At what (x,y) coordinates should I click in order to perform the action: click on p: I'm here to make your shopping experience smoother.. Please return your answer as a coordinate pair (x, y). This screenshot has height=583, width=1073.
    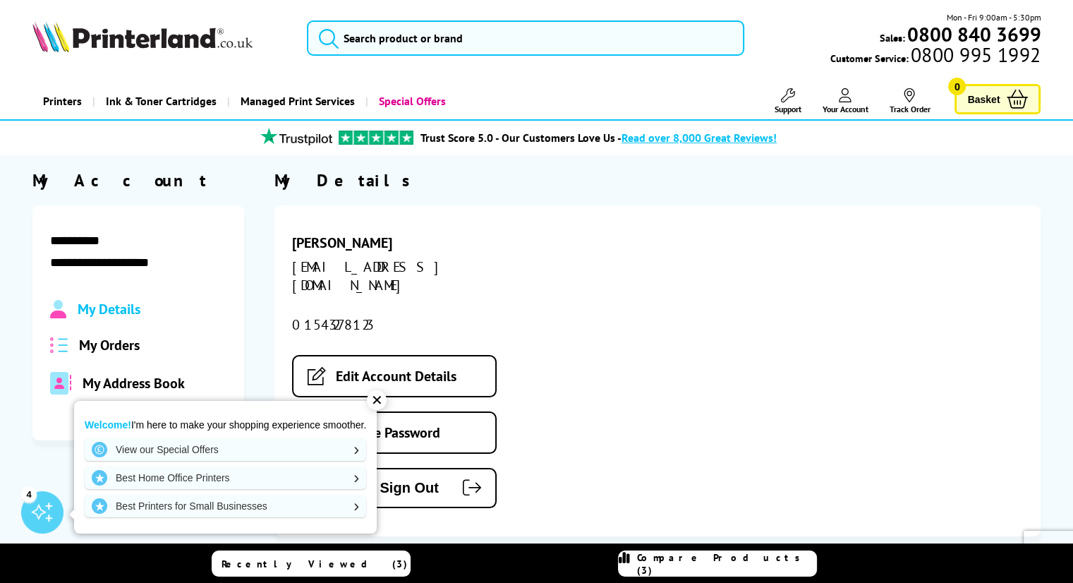
    Looking at the image, I should click on (225, 425).